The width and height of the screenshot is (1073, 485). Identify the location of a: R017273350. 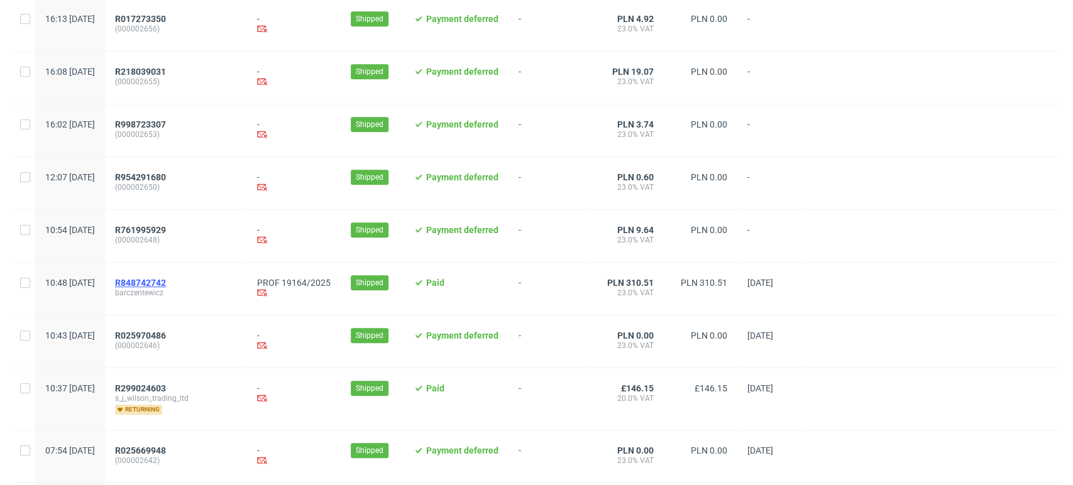
(141, 19).